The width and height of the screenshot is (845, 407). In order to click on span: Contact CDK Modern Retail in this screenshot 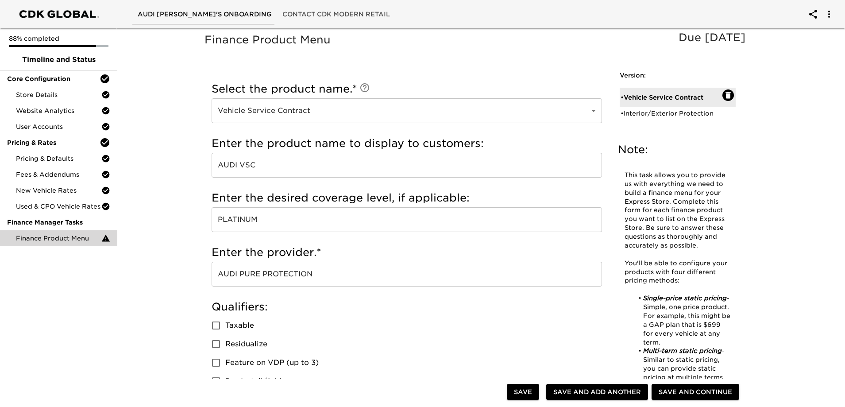, I will do `click(336, 14)`.